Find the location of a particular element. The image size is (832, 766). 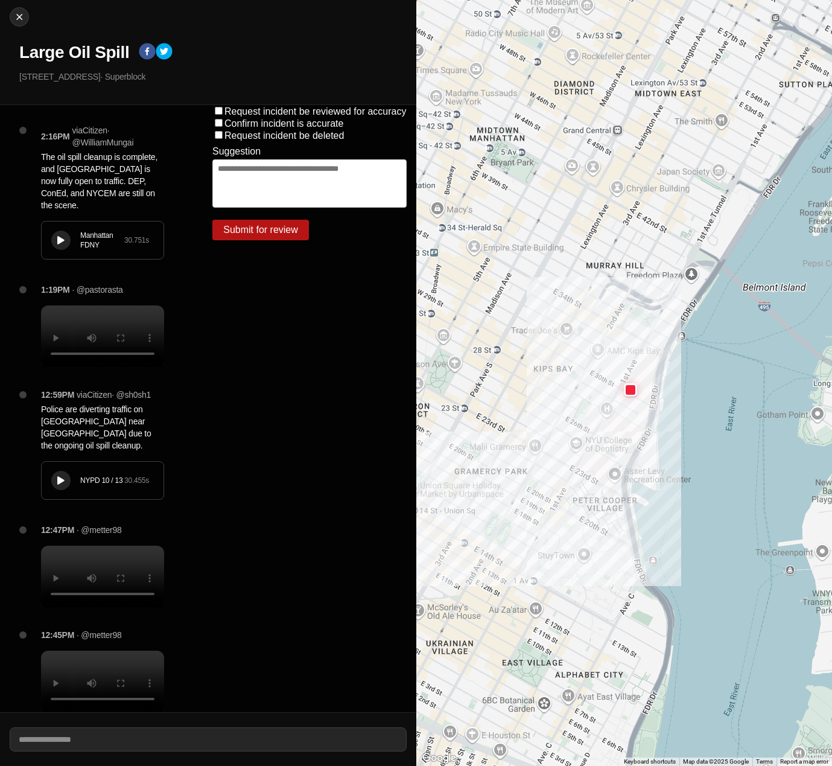

div: NYPD 10 / 13 is located at coordinates (102, 480).